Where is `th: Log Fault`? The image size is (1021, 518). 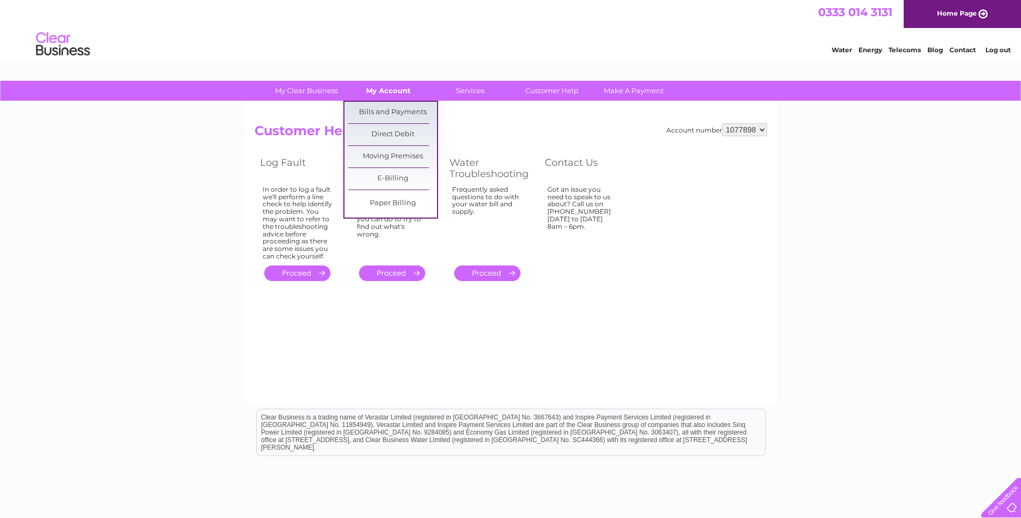 th: Log Fault is located at coordinates (301, 168).